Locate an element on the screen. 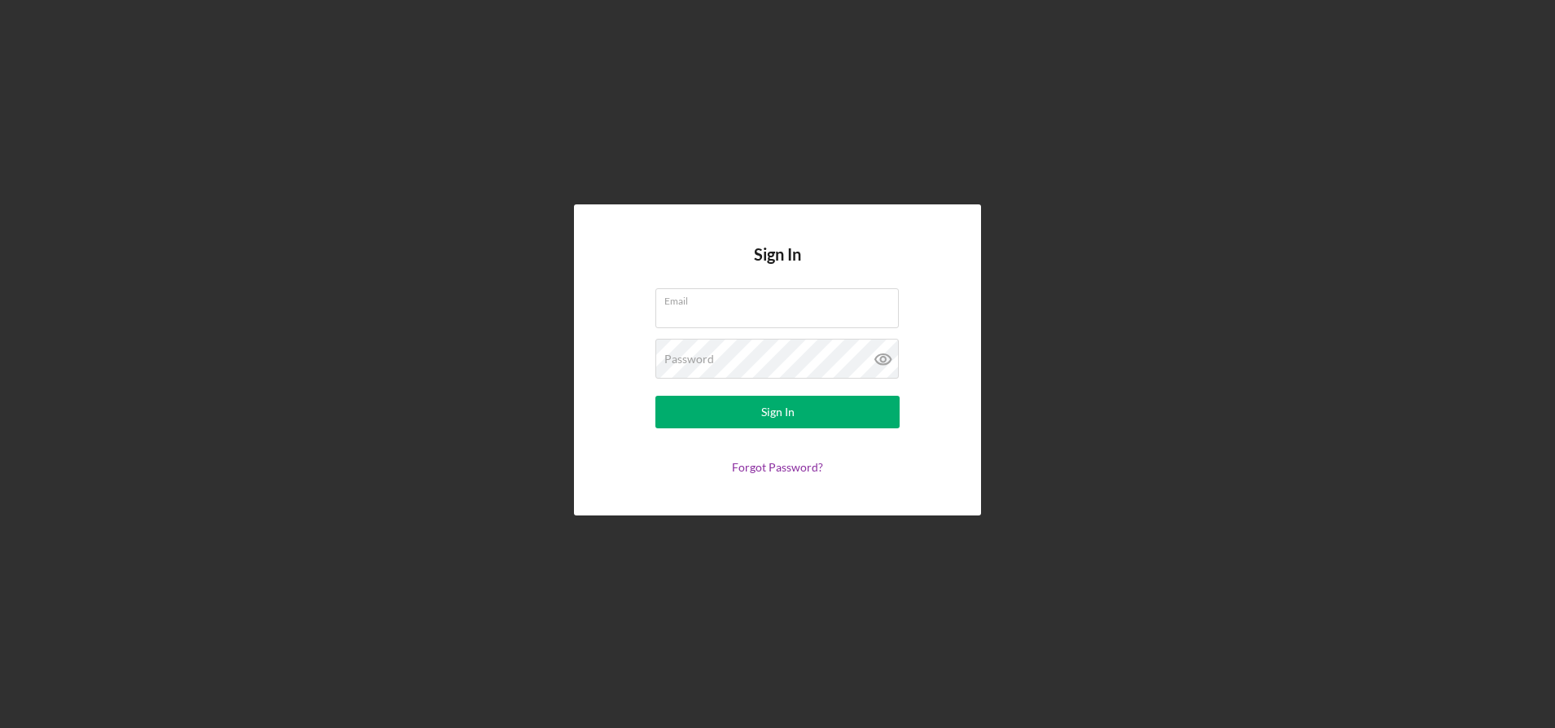 This screenshot has height=728, width=1555. h4: Sign In is located at coordinates (777, 266).